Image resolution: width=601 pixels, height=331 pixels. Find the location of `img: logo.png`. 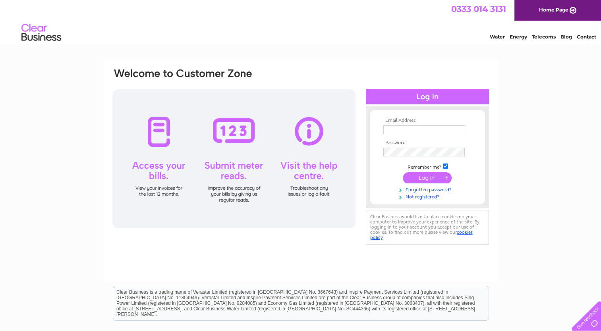

img: logo.png is located at coordinates (41, 33).